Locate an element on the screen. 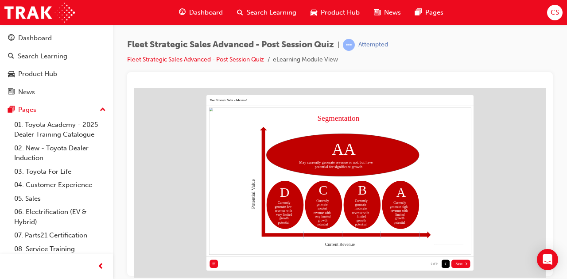 The image size is (567, 279). a: search-iconSearch Learning is located at coordinates (267, 12).